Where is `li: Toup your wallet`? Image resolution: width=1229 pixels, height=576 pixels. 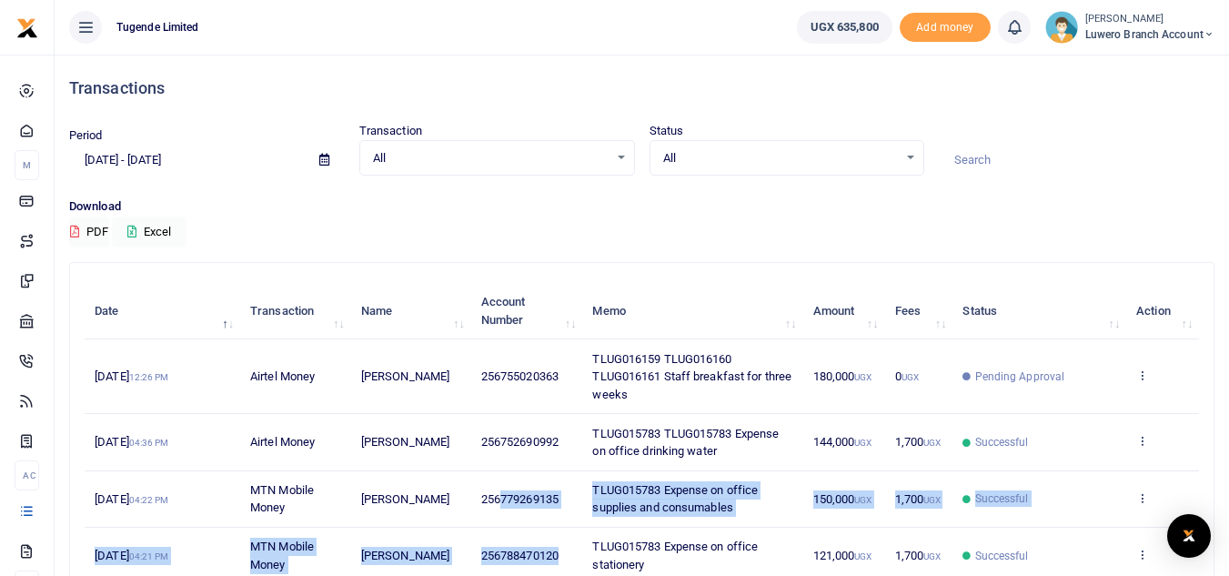 li: Toup your wallet is located at coordinates (945, 27).